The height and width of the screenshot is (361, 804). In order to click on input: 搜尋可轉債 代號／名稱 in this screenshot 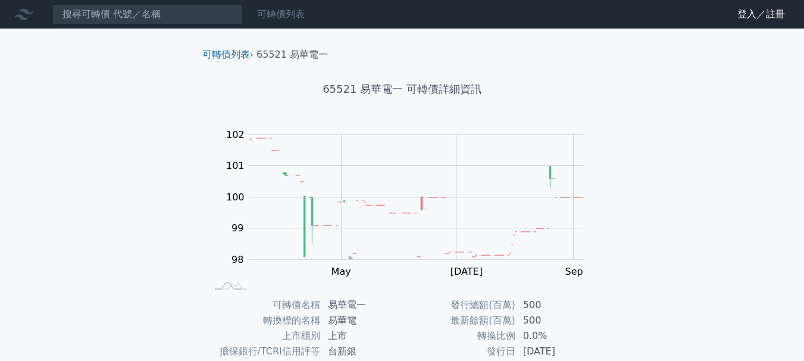, I will do `click(148, 14)`.